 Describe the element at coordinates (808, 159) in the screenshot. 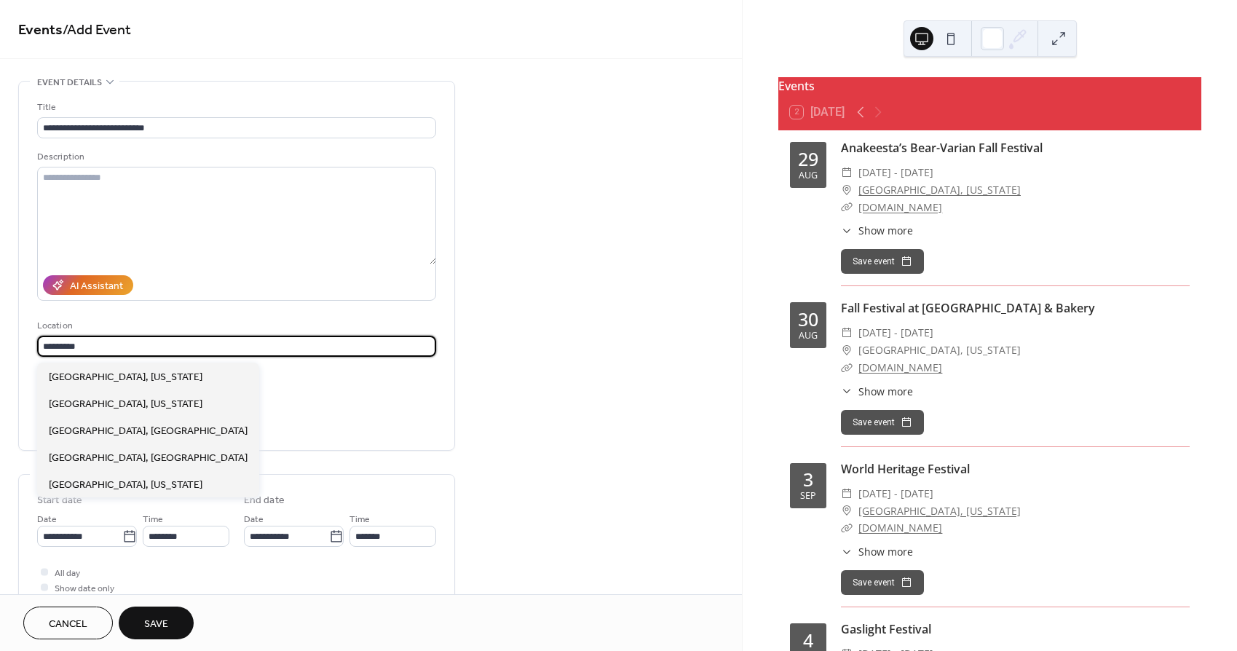

I see `div: 29` at that location.